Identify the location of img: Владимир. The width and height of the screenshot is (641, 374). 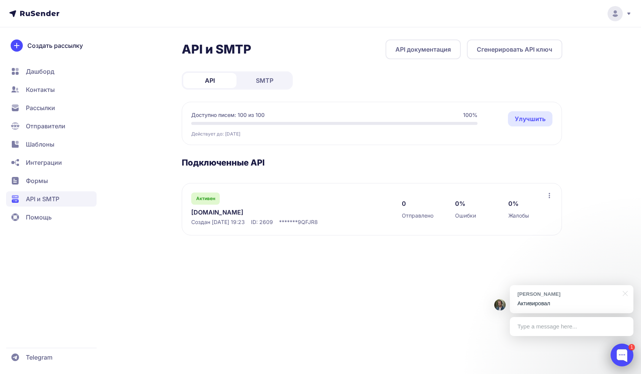
(500, 305).